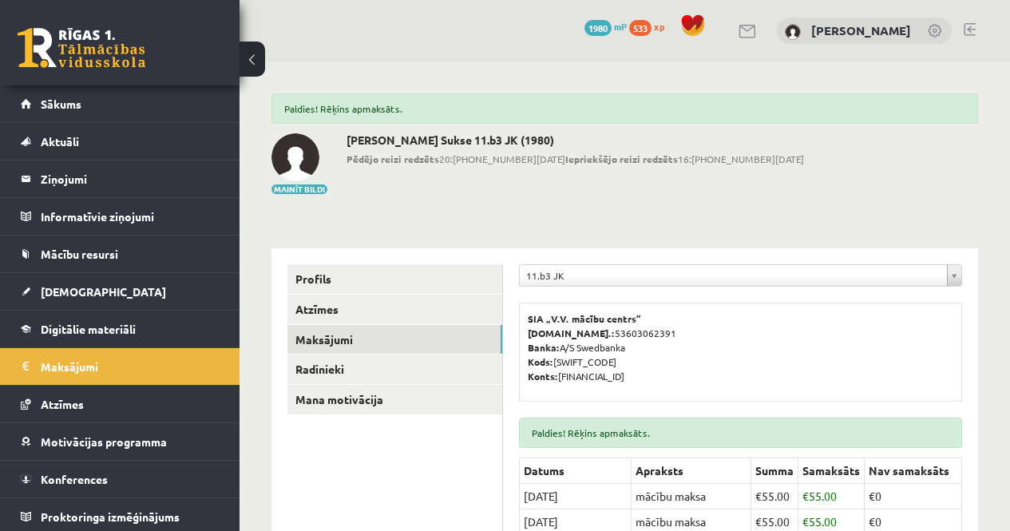 The width and height of the screenshot is (1010, 531). I want to click on b: Banka:, so click(544, 347).